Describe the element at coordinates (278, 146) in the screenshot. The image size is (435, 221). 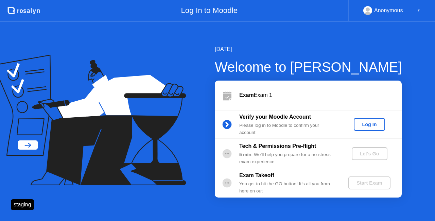
I see `b: Tech & Permissions Pre-flight` at that location.